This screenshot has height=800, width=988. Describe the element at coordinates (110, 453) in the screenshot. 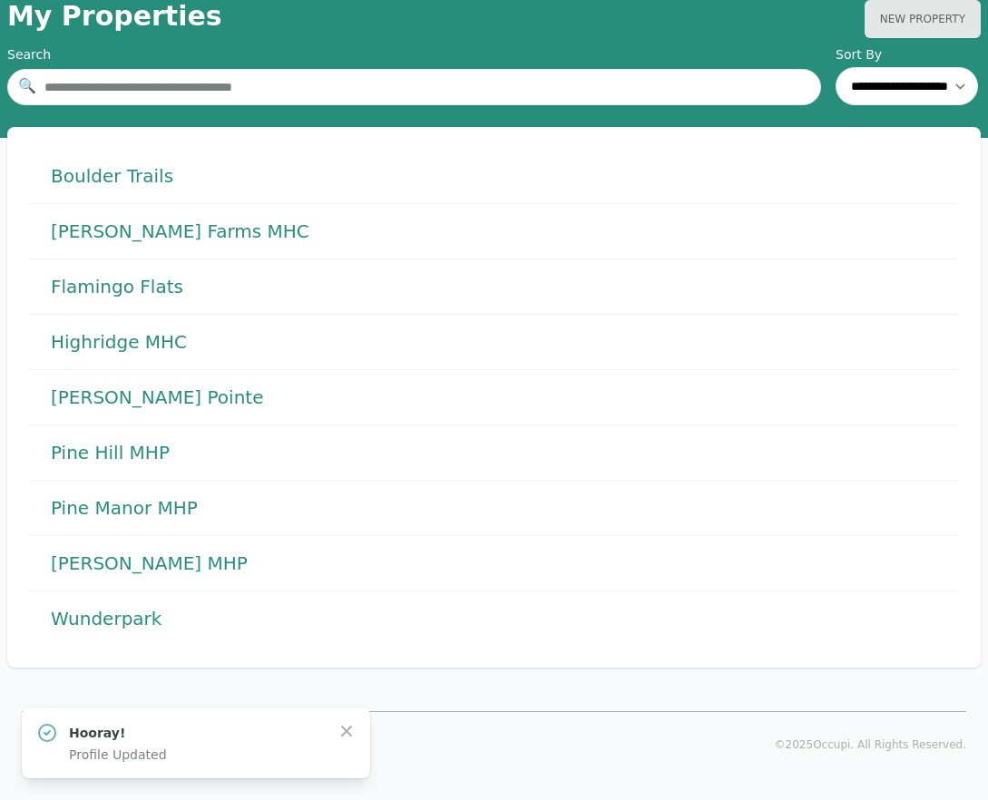

I see `h1: Pine Hill MHP` at that location.